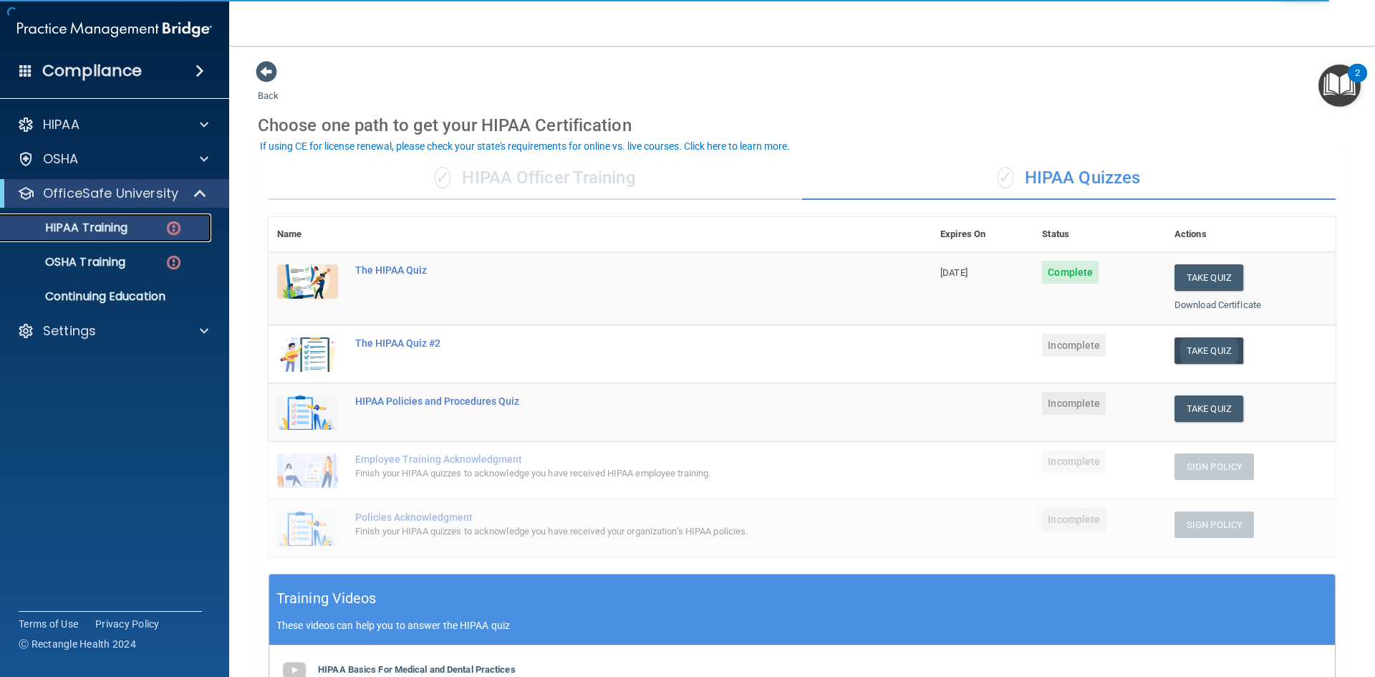 The height and width of the screenshot is (677, 1375). I want to click on div: The HIPAA Quiz #2, so click(607, 343).